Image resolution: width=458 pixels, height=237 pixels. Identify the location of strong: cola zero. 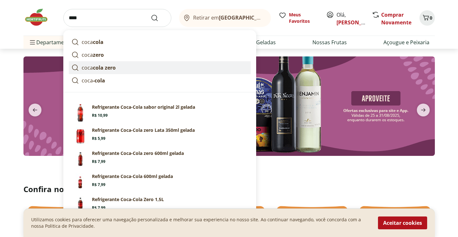
(104, 68).